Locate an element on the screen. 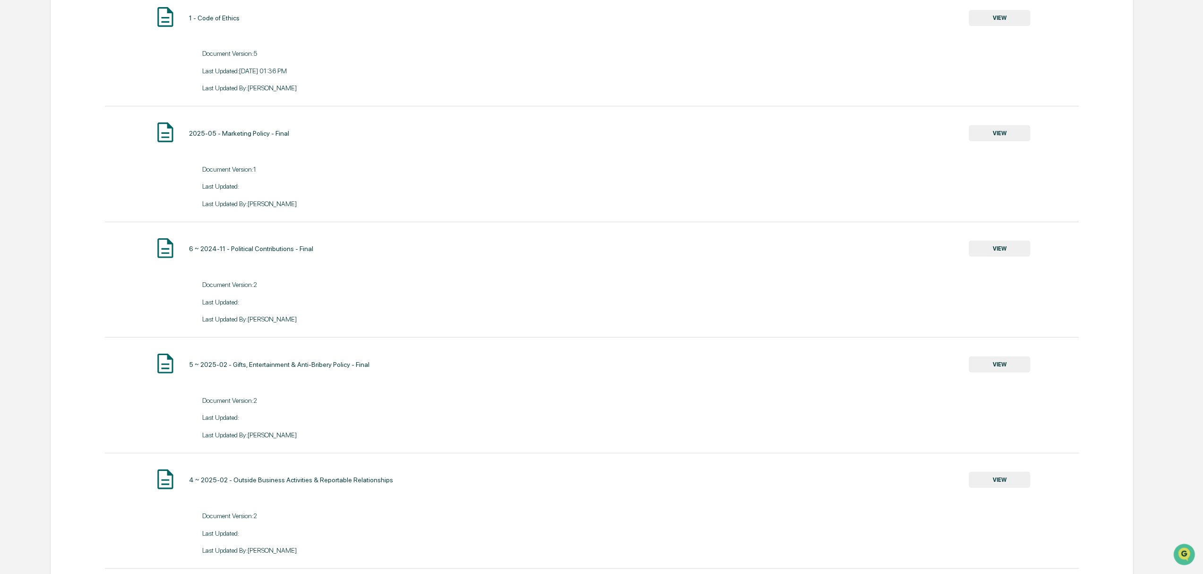 The height and width of the screenshot is (574, 1203). img: Nicole Kane is located at coordinates (17, 128).